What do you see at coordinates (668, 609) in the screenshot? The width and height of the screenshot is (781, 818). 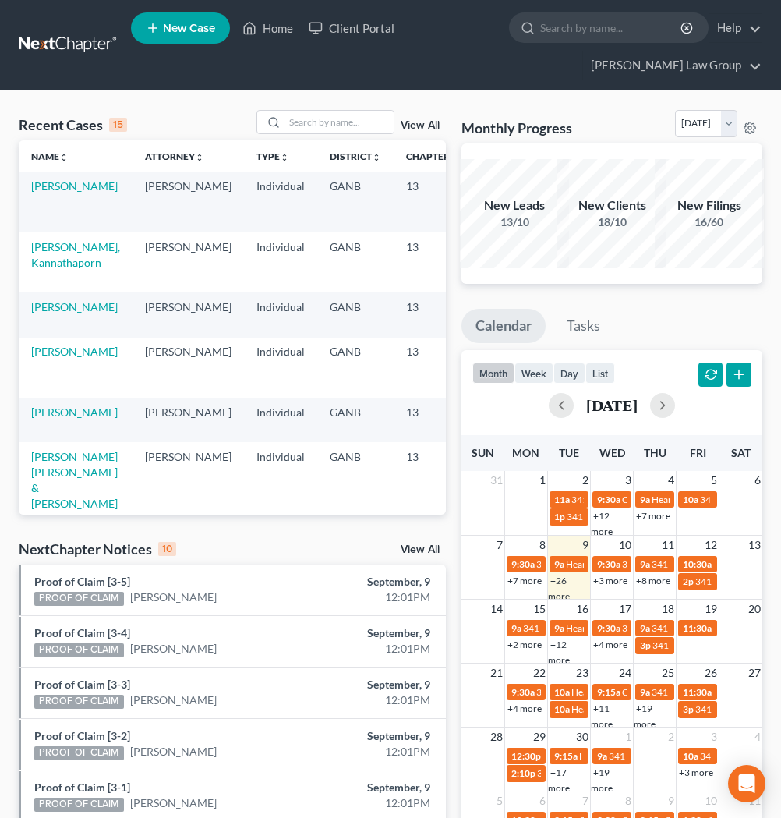 I see `span: 18` at bounding box center [668, 609].